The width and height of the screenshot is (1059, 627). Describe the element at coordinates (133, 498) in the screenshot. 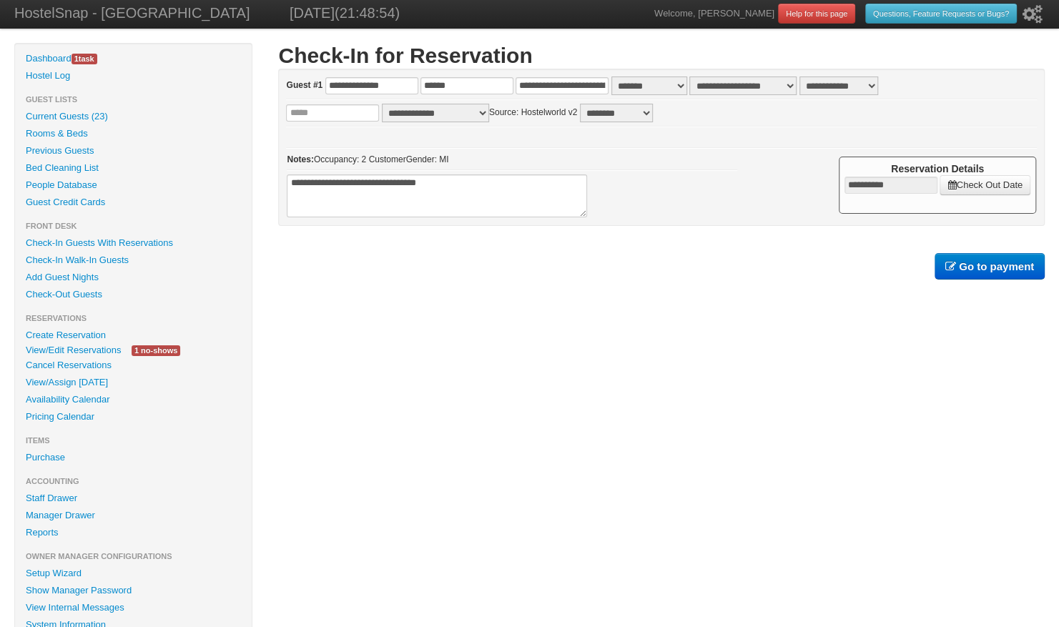

I see `a: Staff Drawer` at that location.